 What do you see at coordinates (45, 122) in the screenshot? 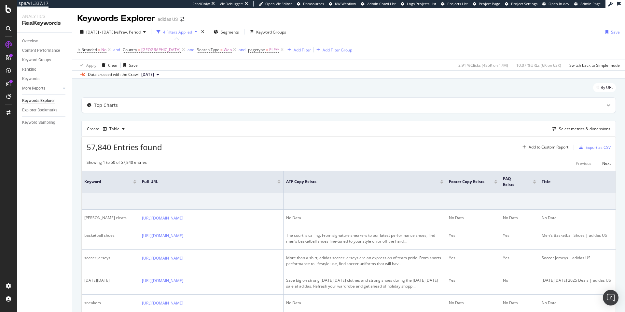
I see `a: Keyword Sampling` at bounding box center [45, 122].